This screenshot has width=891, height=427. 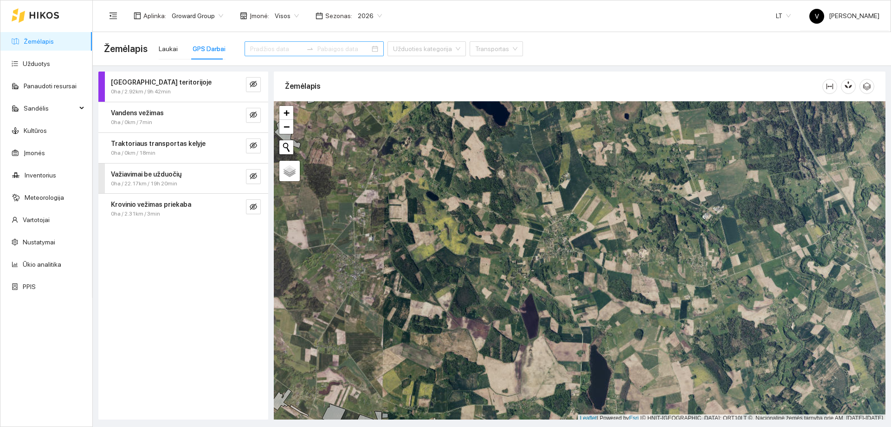 I want to click on a: Layers, so click(x=290, y=171).